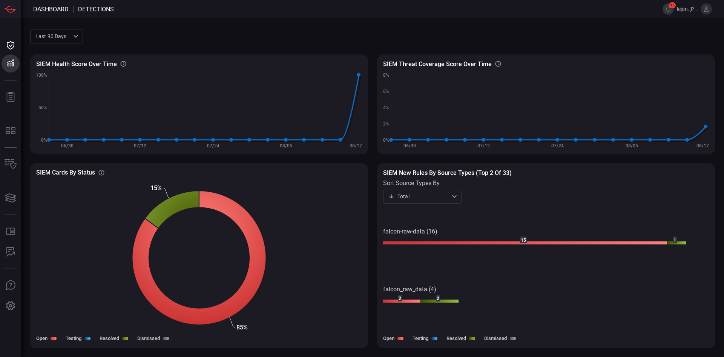  I want to click on text: 2%, so click(386, 124).